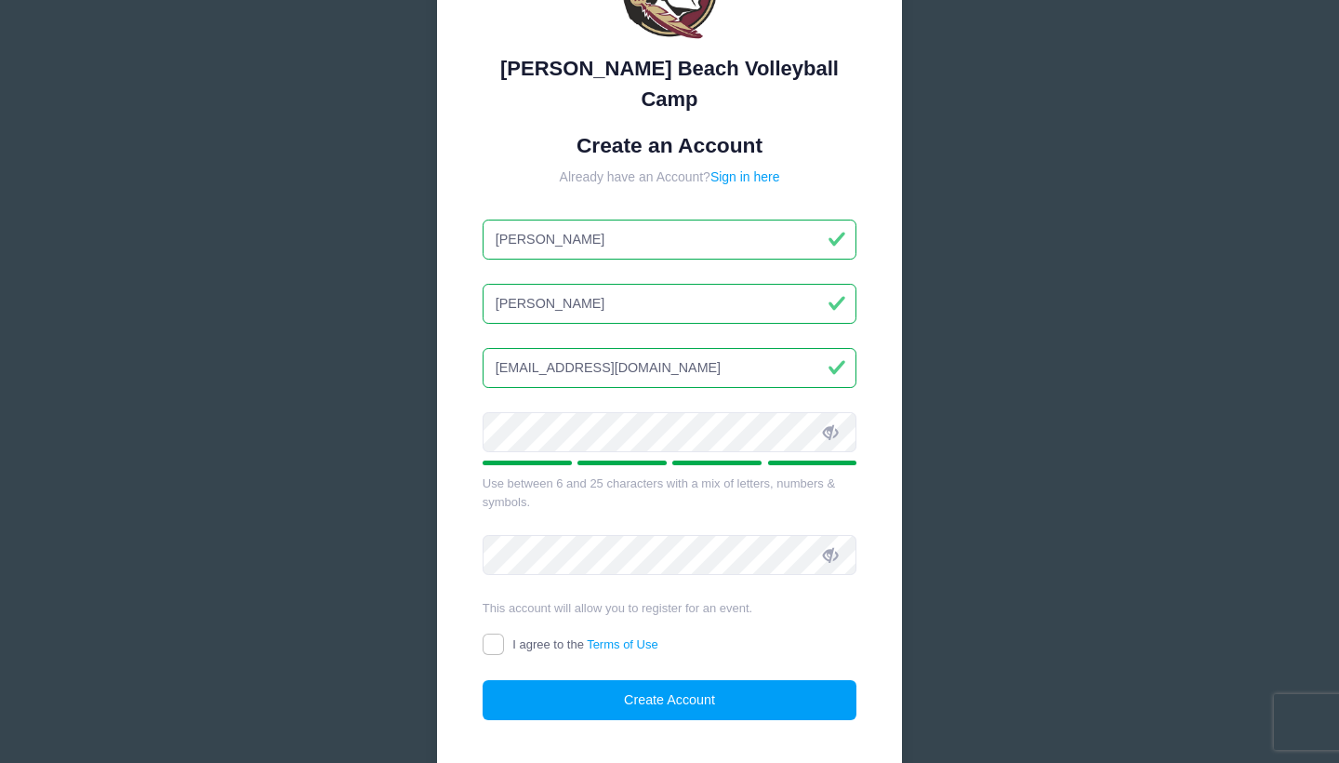  I want to click on div: Already have an Account?, so click(670, 177).